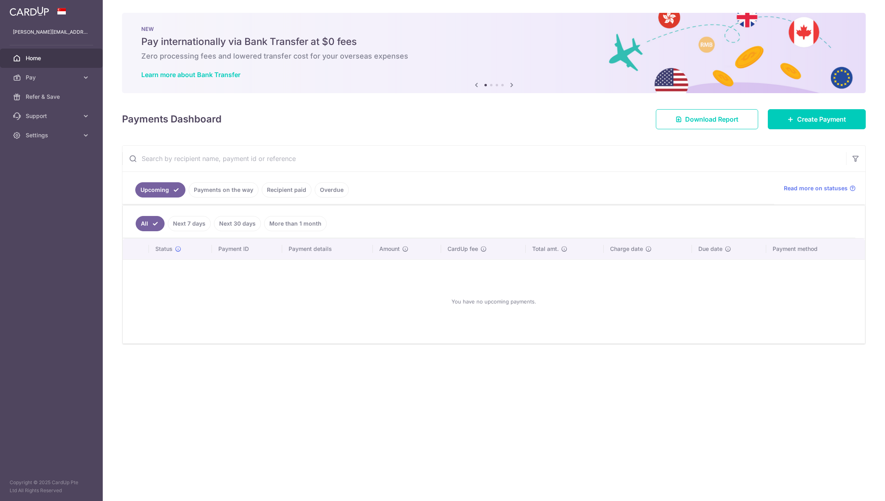 This screenshot has height=501, width=885. Describe the element at coordinates (150, 223) in the screenshot. I see `a: All` at that location.